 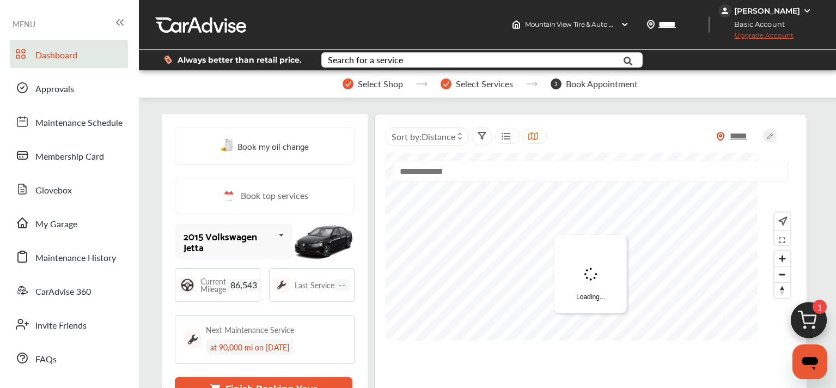 I want to click on img: header-home-logo.8d720a4f.svg, so click(x=516, y=25).